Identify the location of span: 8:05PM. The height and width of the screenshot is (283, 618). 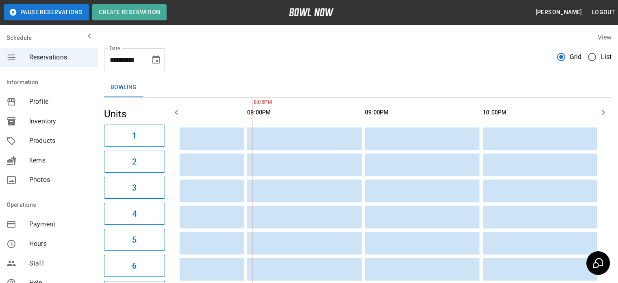
(253, 102).